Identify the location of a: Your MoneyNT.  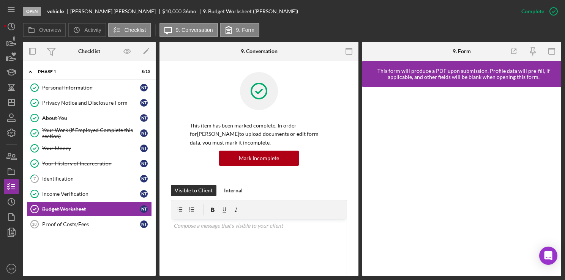
(89, 149).